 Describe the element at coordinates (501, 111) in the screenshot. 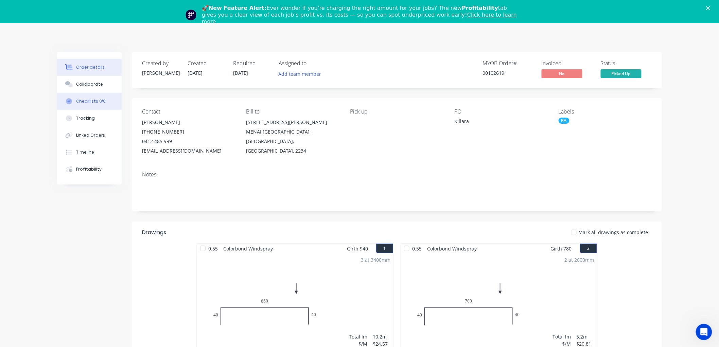

I see `div: PO` at that location.